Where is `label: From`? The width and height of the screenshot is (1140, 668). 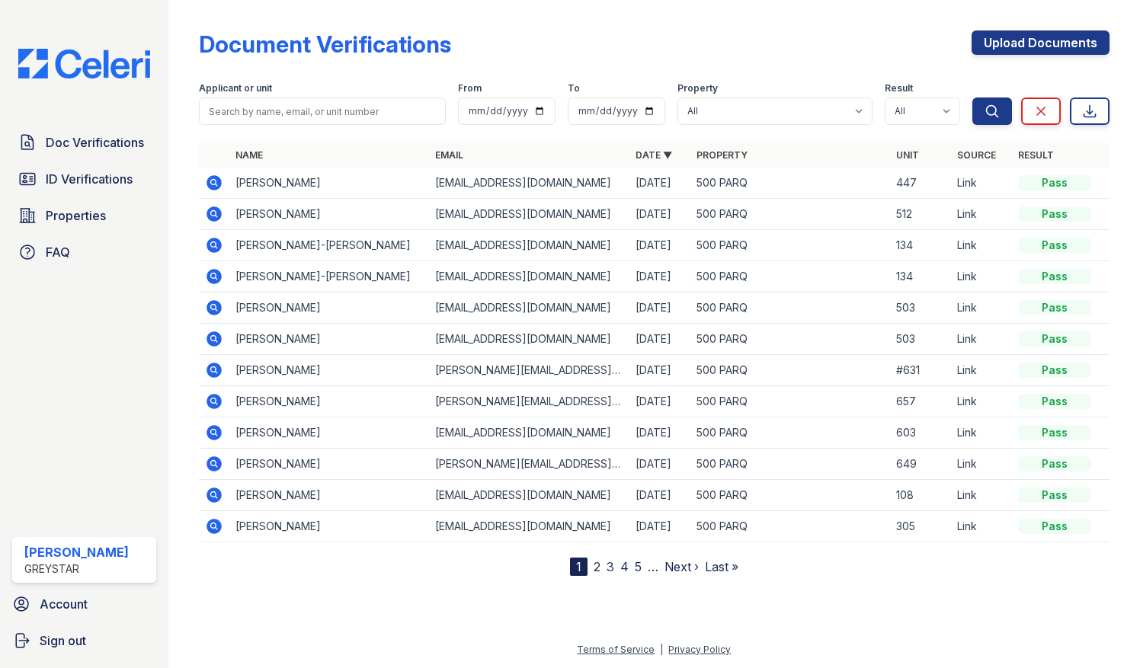 label: From is located at coordinates (469, 88).